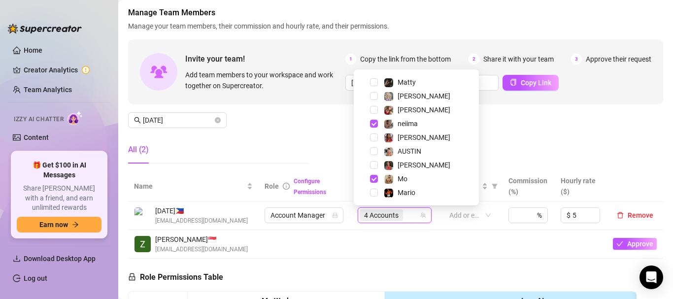 The width and height of the screenshot is (673, 299). I want to click on span: copy, so click(513, 82).